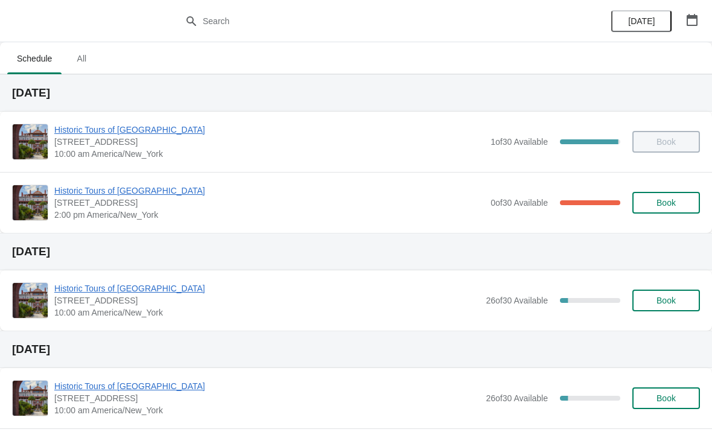 The width and height of the screenshot is (712, 432). I want to click on span: All, so click(81, 58).